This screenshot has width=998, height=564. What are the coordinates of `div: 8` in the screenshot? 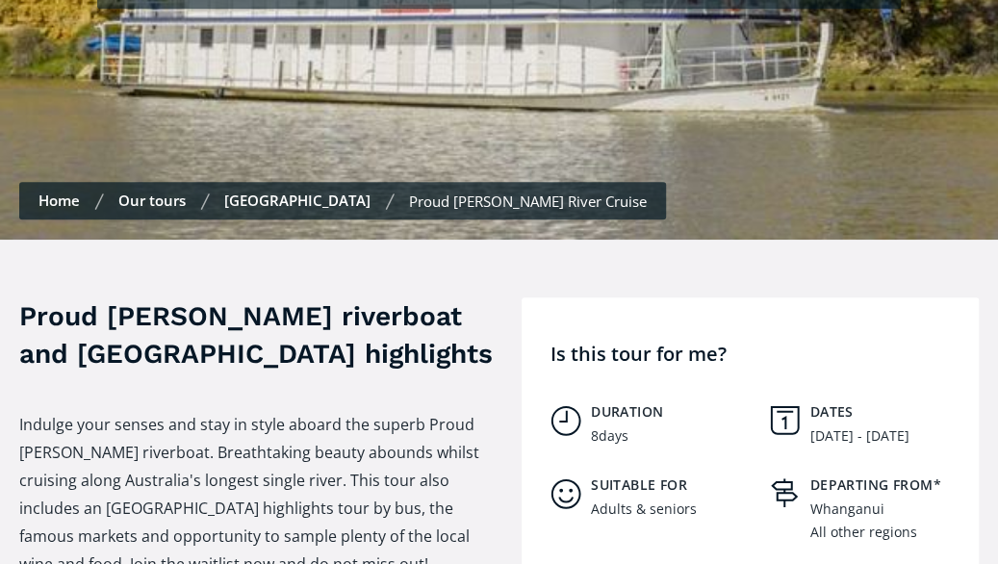 It's located at (595, 436).